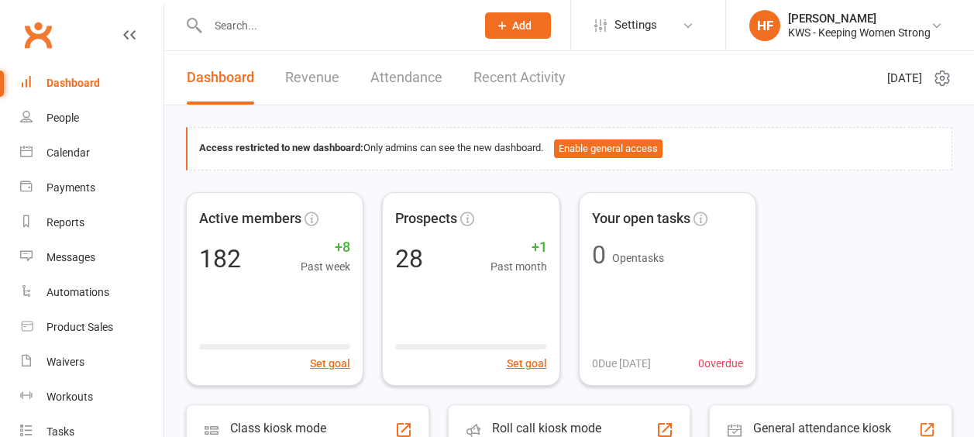  I want to click on div: Roll call kiosk mode, so click(548, 428).